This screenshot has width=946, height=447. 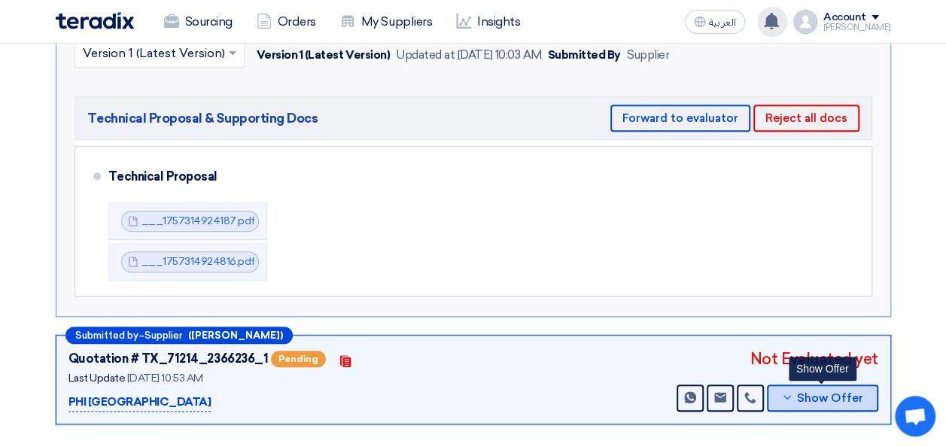 What do you see at coordinates (648, 55) in the screenshot?
I see `div: Supplier` at bounding box center [648, 55].